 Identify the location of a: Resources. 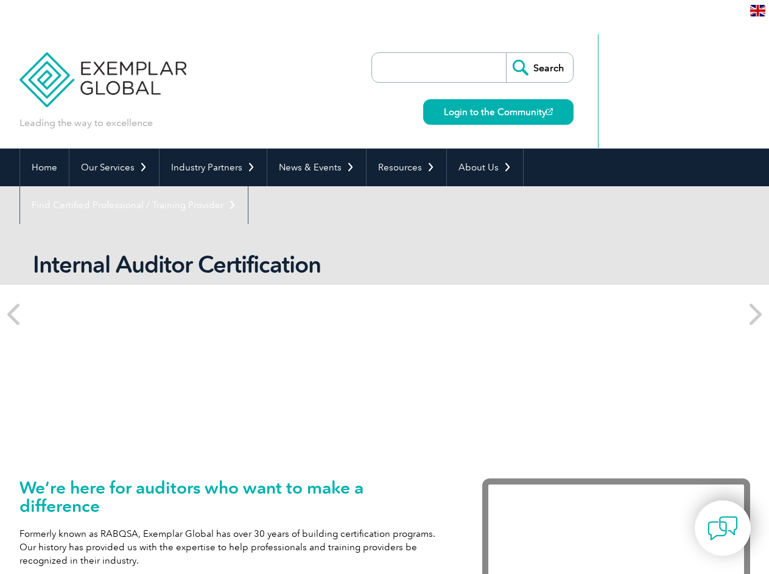
(406, 167).